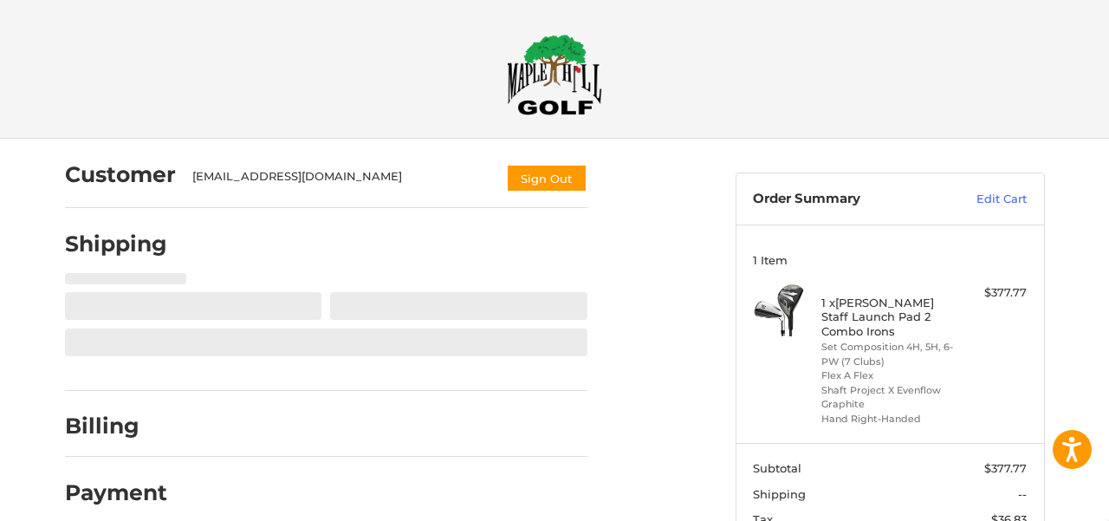  Describe the element at coordinates (120, 174) in the screenshot. I see `h2: Customer` at that location.